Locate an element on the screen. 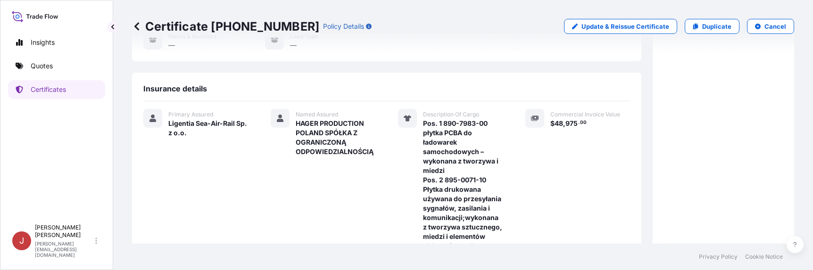 This screenshot has height=270, width=813. span: HAGER PRODUCTION POLAND SPÓŁKA Z OGRANICZONĄ ODPOWIEDZIALNOŚCIĄ is located at coordinates (335, 138).